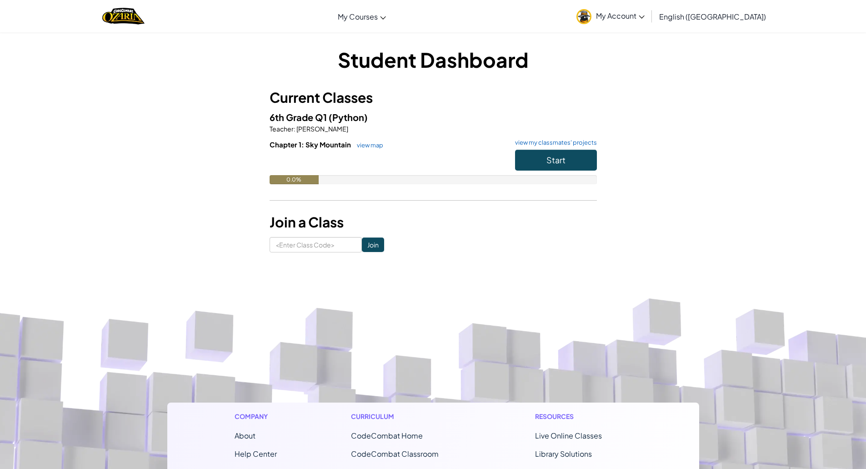 The width and height of the screenshot is (866, 469). I want to click on span: 6th Grade Q1, so click(299, 117).